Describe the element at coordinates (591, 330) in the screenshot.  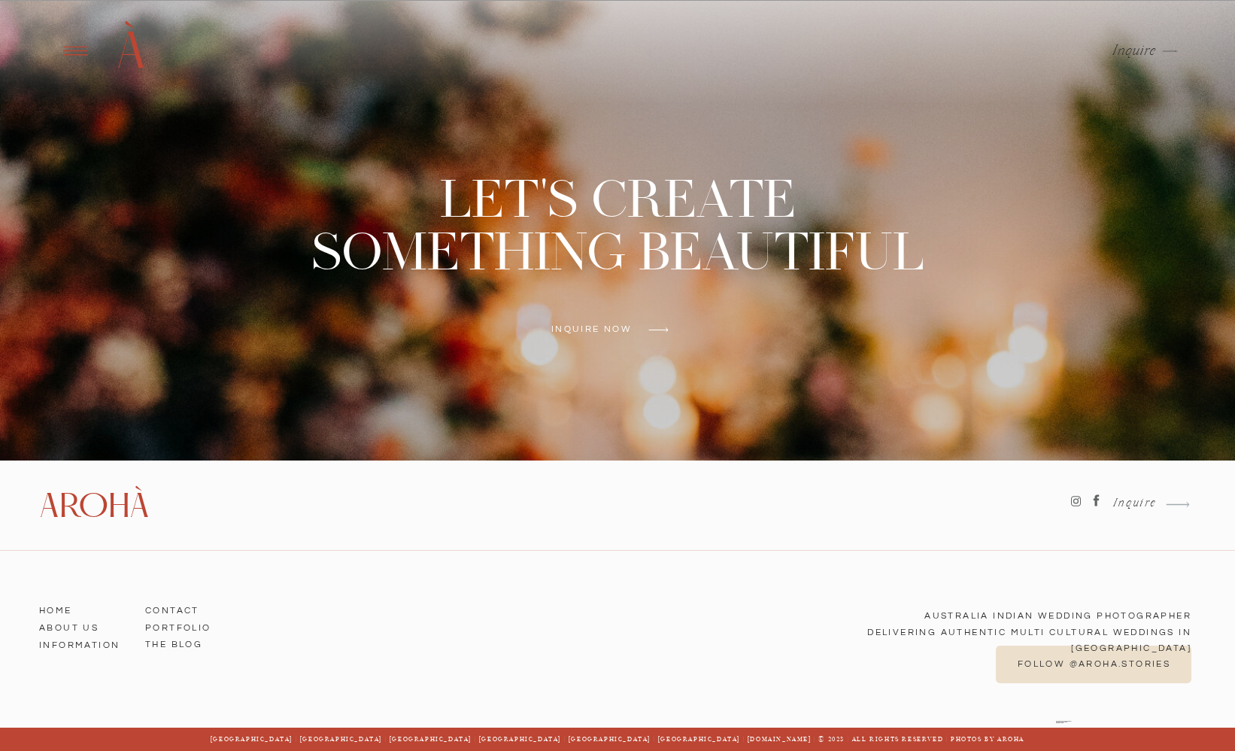
I see `a: Inquire Now` at that location.